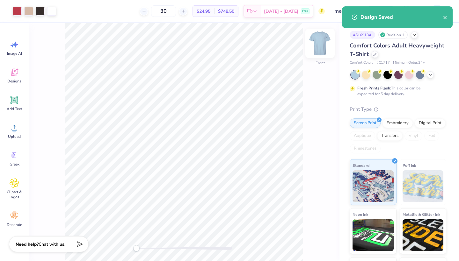 The height and width of the screenshot is (261, 459). Describe the element at coordinates (389, 136) in the screenshot. I see `div: Transfers` at that location.